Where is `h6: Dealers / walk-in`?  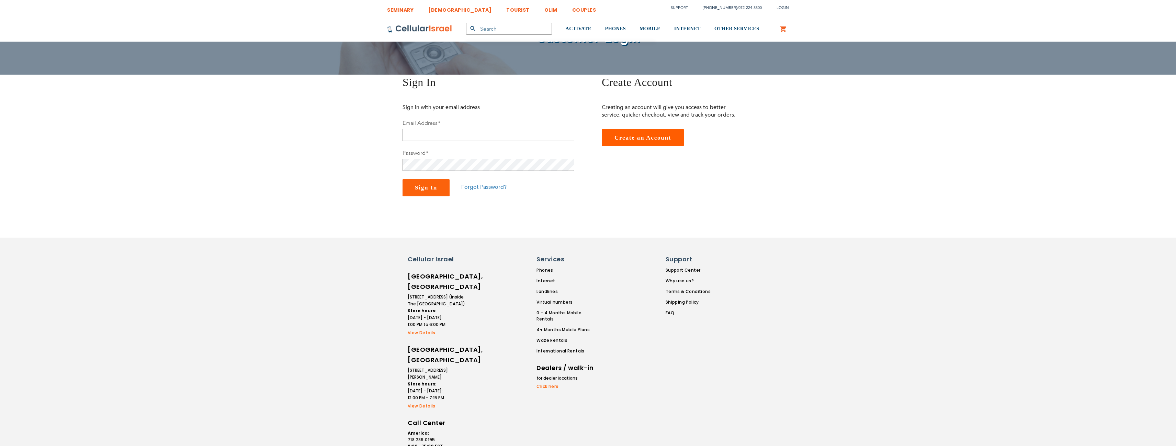 h6: Dealers / walk-in is located at coordinates (566, 368).